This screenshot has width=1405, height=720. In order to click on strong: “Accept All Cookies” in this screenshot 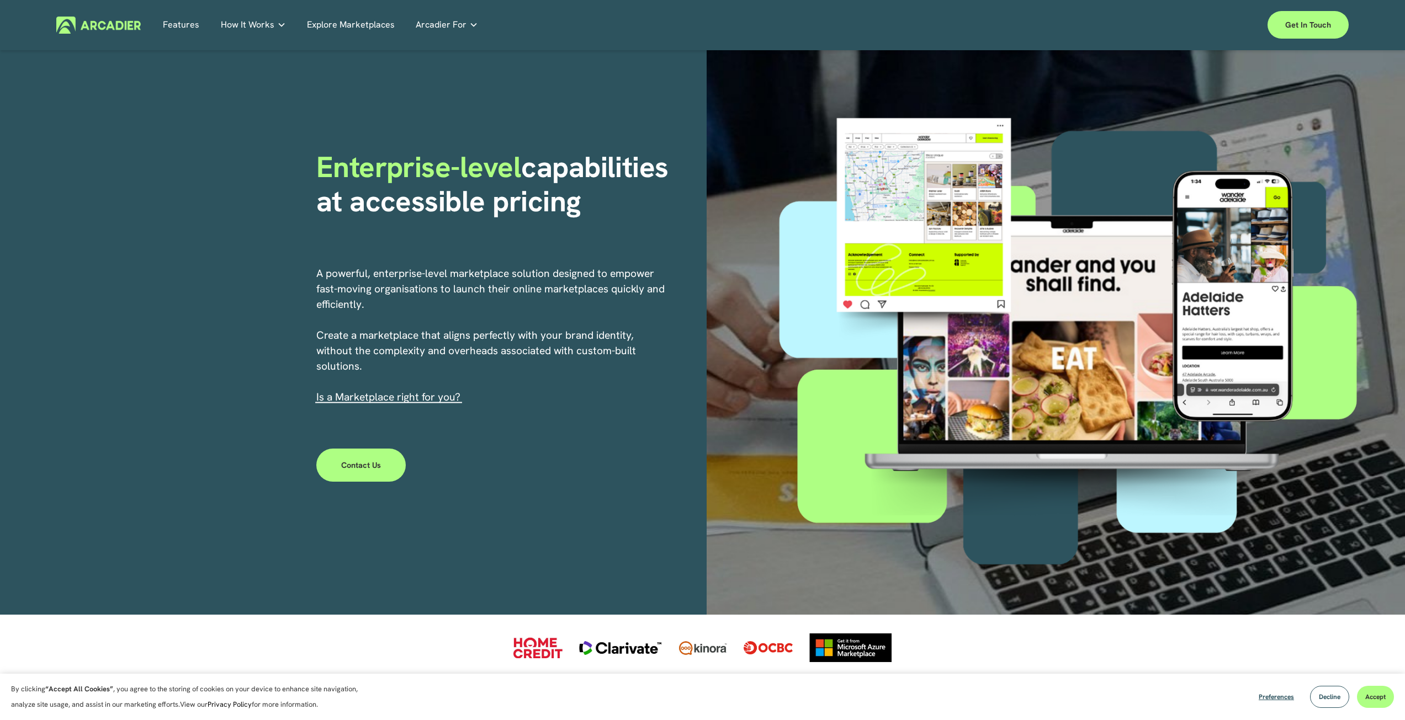, I will do `click(79, 689)`.